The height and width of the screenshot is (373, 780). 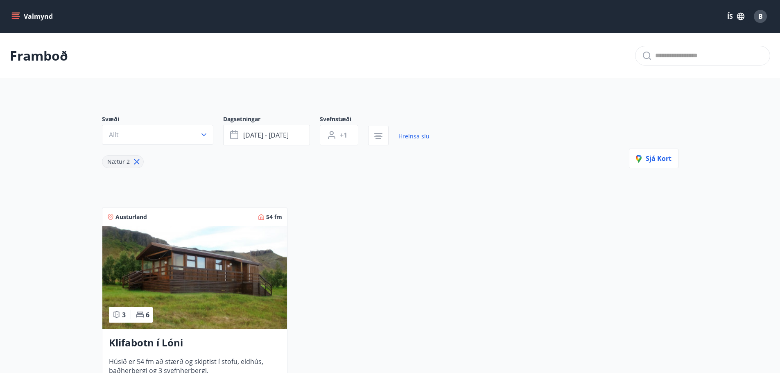 What do you see at coordinates (344, 120) in the screenshot?
I see `span: Svefnstæði` at bounding box center [344, 120].